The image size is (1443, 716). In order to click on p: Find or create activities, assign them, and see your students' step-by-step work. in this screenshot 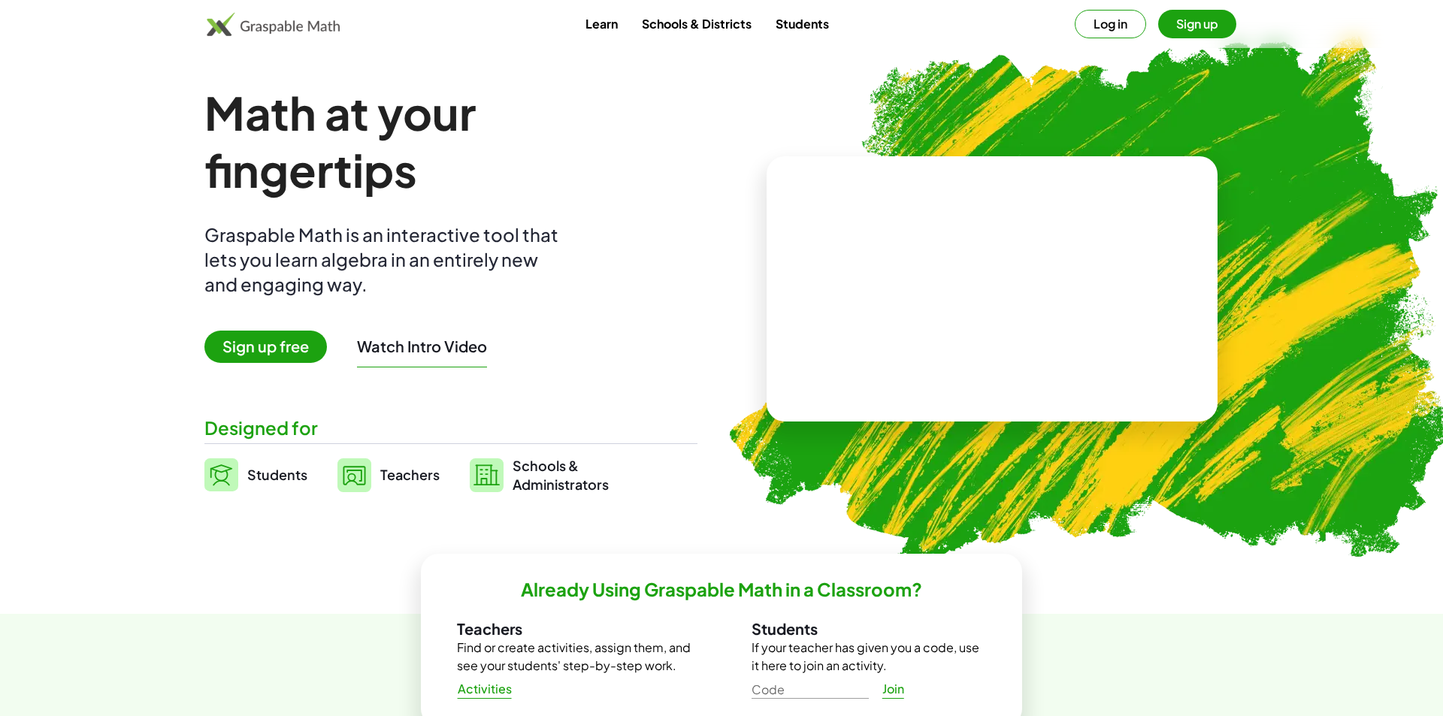, I will do `click(574, 657)`.